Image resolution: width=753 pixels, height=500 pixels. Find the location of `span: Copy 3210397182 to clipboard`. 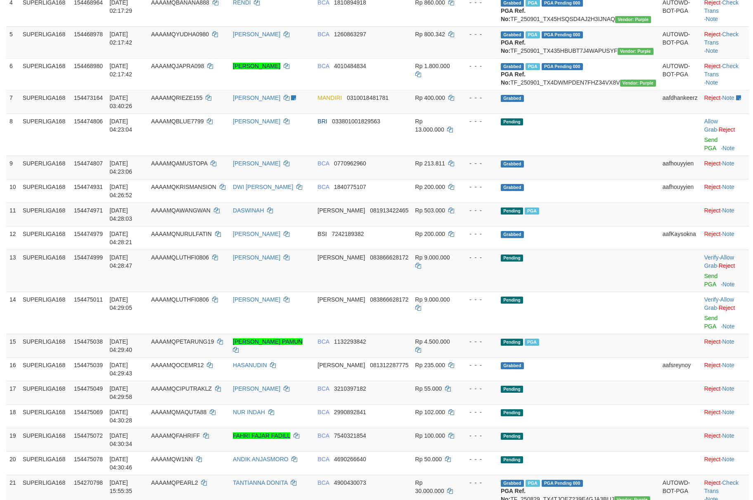

span: Copy 3210397182 to clipboard is located at coordinates (350, 389).